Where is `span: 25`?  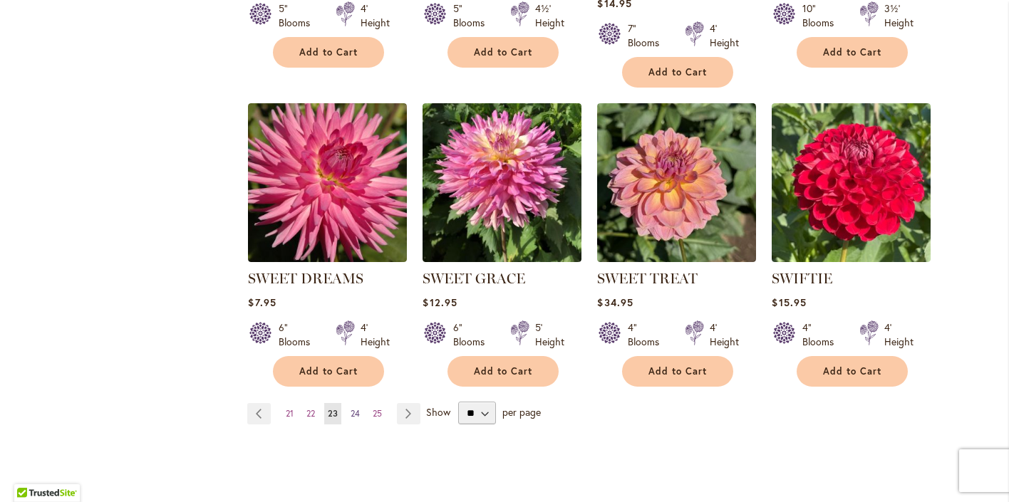 span: 25 is located at coordinates (377, 413).